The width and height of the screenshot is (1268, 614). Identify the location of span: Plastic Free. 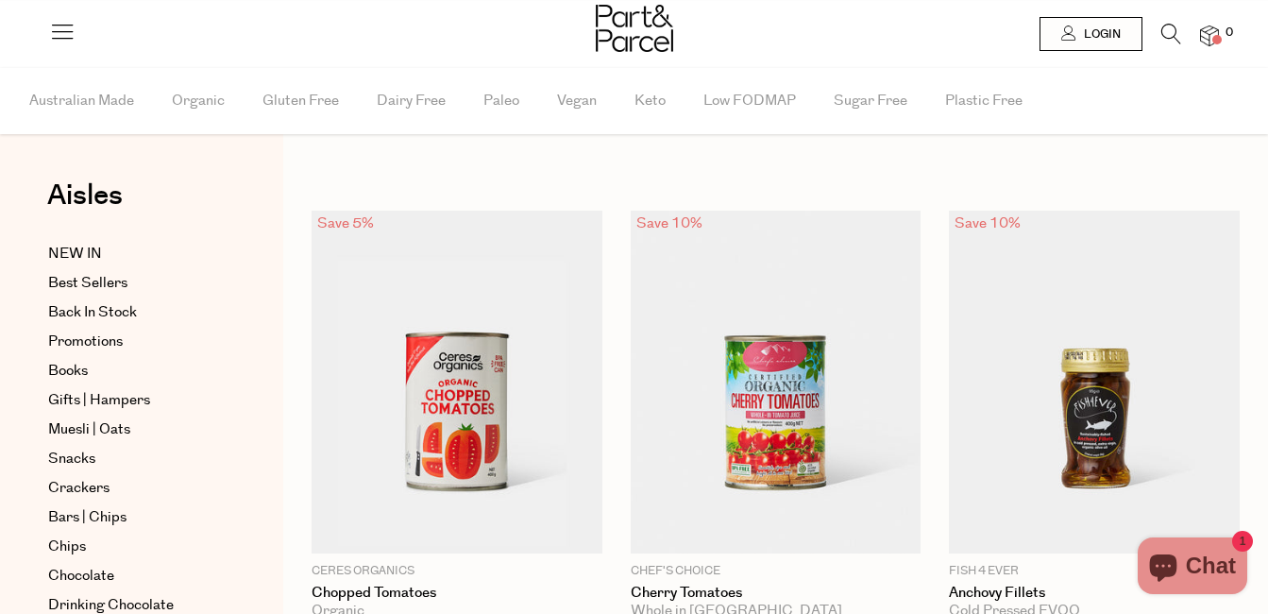
(984, 101).